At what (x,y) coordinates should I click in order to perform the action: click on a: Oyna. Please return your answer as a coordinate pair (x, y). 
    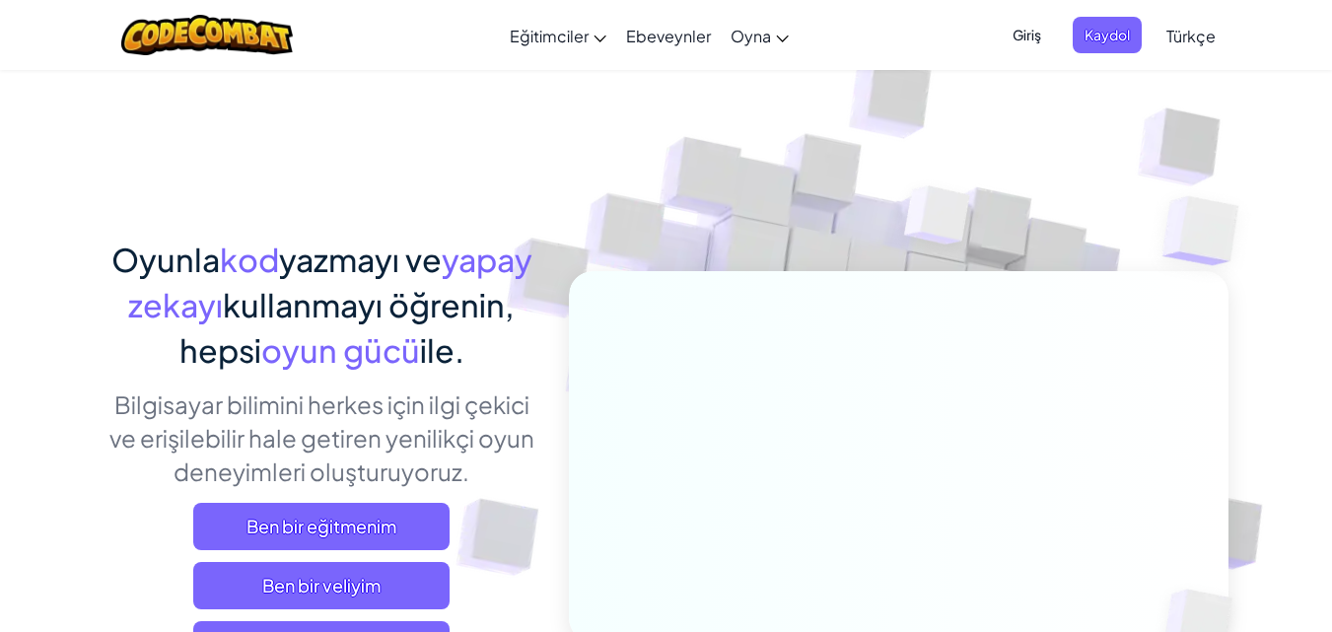
    Looking at the image, I should click on (759, 35).